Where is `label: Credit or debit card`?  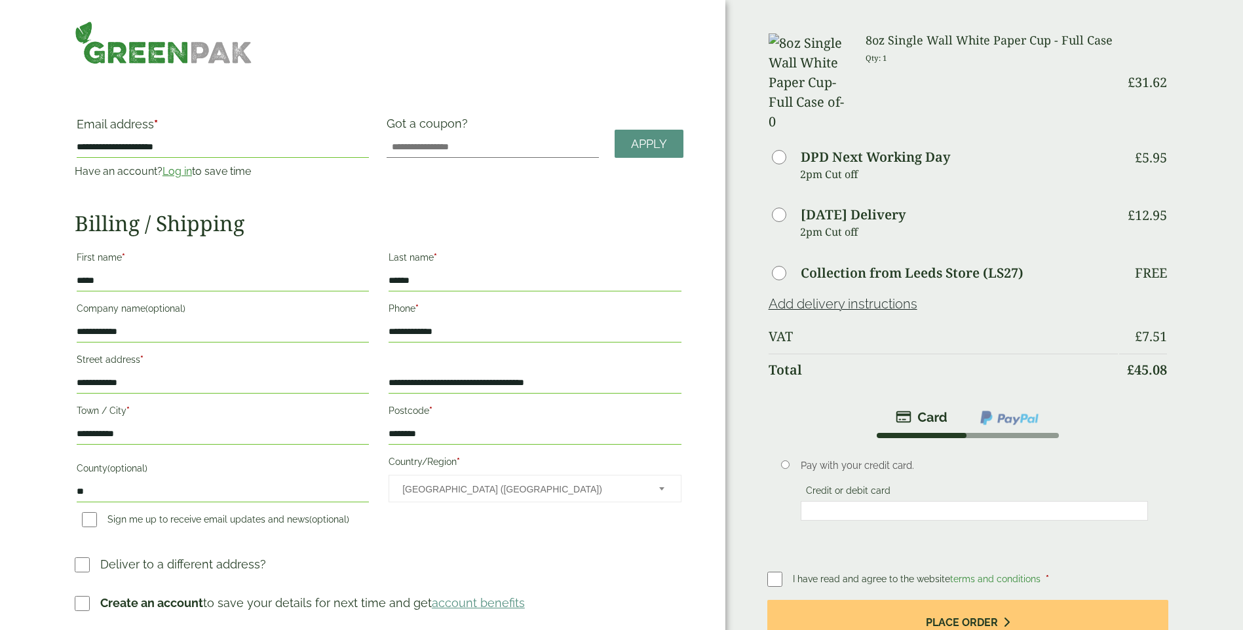 label: Credit or debit card is located at coordinates (848, 493).